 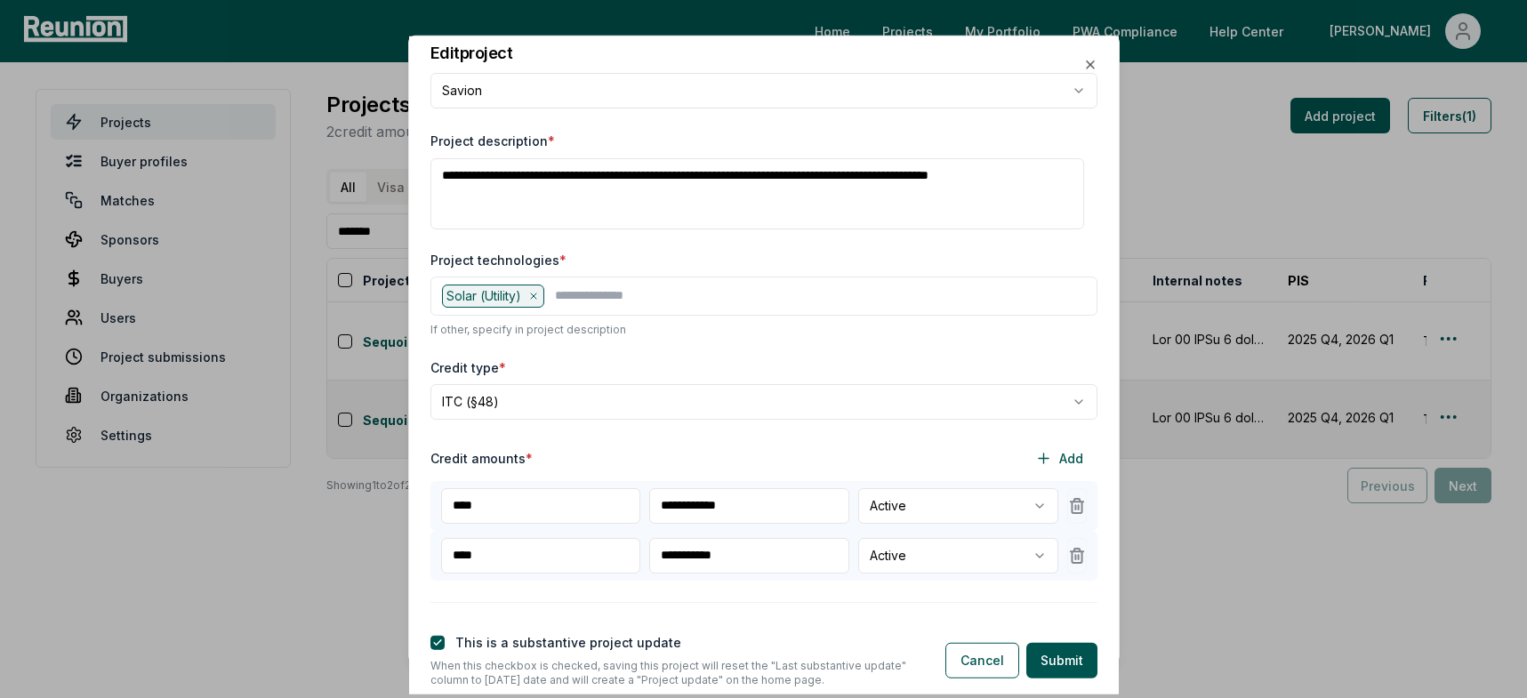 I want to click on label: Credit amounts, so click(x=481, y=458).